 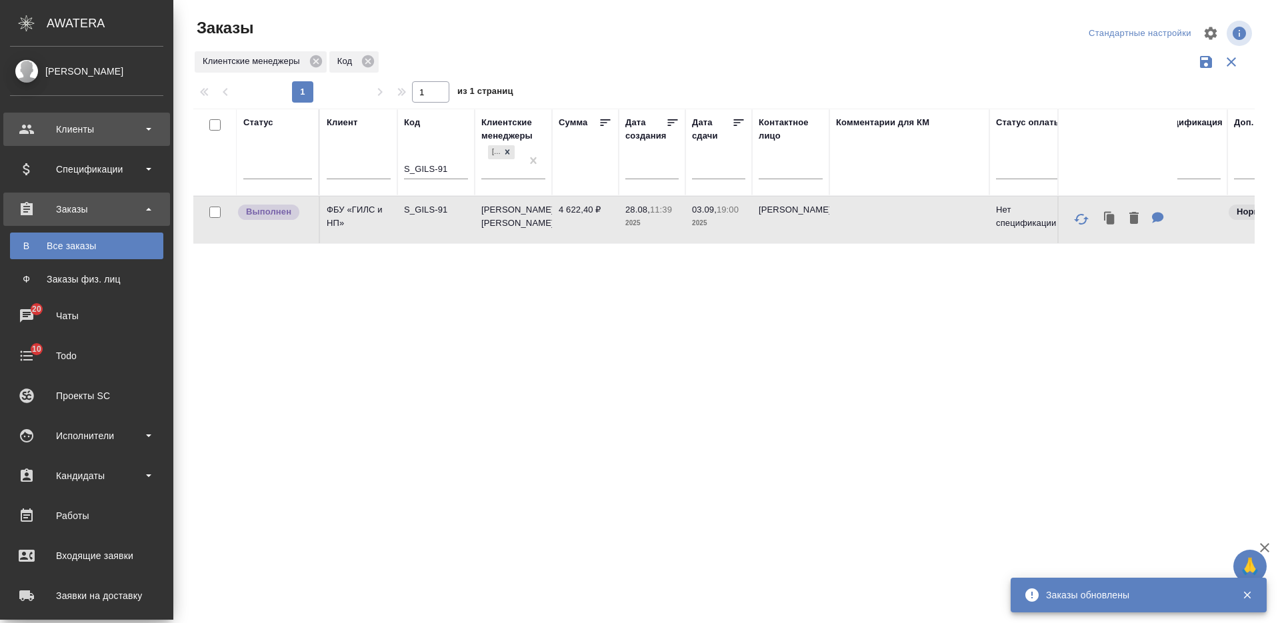 I want to click on div: AWATERA, so click(x=110, y=23).